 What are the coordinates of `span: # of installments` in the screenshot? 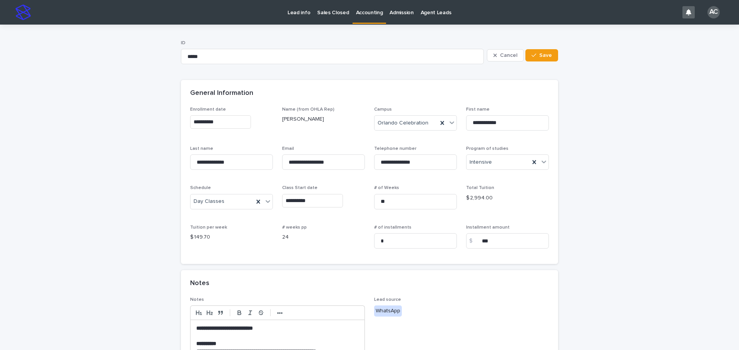 It's located at (392, 228).